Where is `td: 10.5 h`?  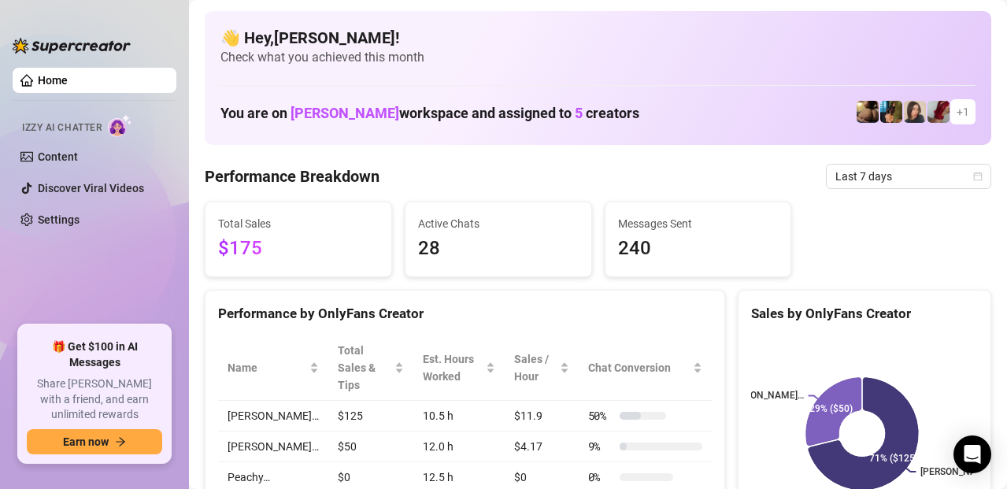
td: 10.5 h is located at coordinates (459, 416).